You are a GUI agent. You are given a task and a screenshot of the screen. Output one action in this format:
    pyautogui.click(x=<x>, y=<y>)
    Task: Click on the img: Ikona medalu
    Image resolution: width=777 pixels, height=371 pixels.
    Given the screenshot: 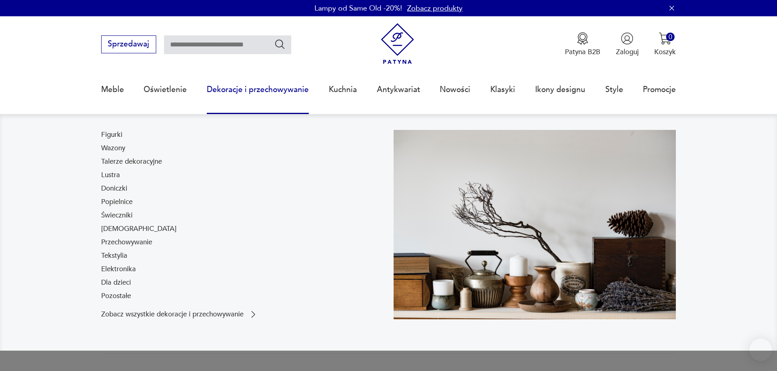 What is the action you would take?
    pyautogui.click(x=582, y=38)
    